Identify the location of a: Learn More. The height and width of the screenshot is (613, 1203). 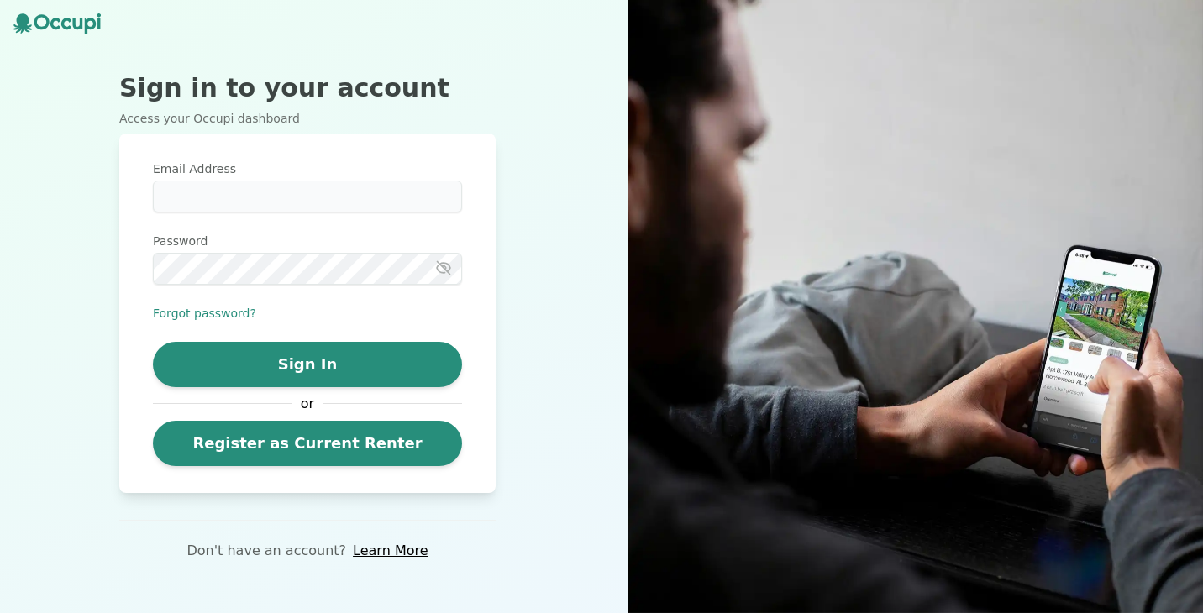
(390, 551).